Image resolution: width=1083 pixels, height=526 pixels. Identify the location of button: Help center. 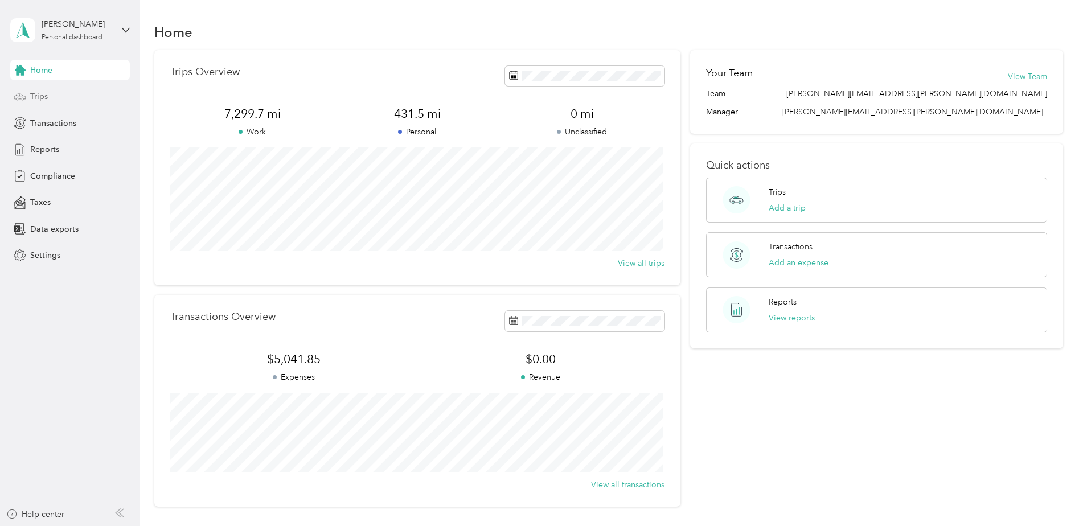
(35, 514).